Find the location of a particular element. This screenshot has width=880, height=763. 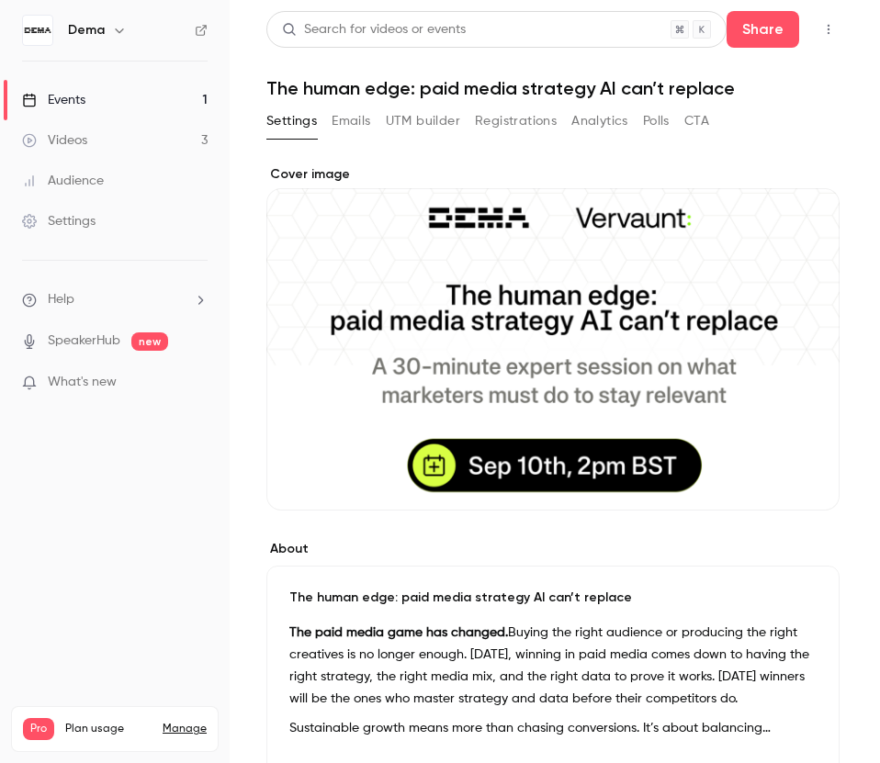

button: Settings is located at coordinates (291, 121).